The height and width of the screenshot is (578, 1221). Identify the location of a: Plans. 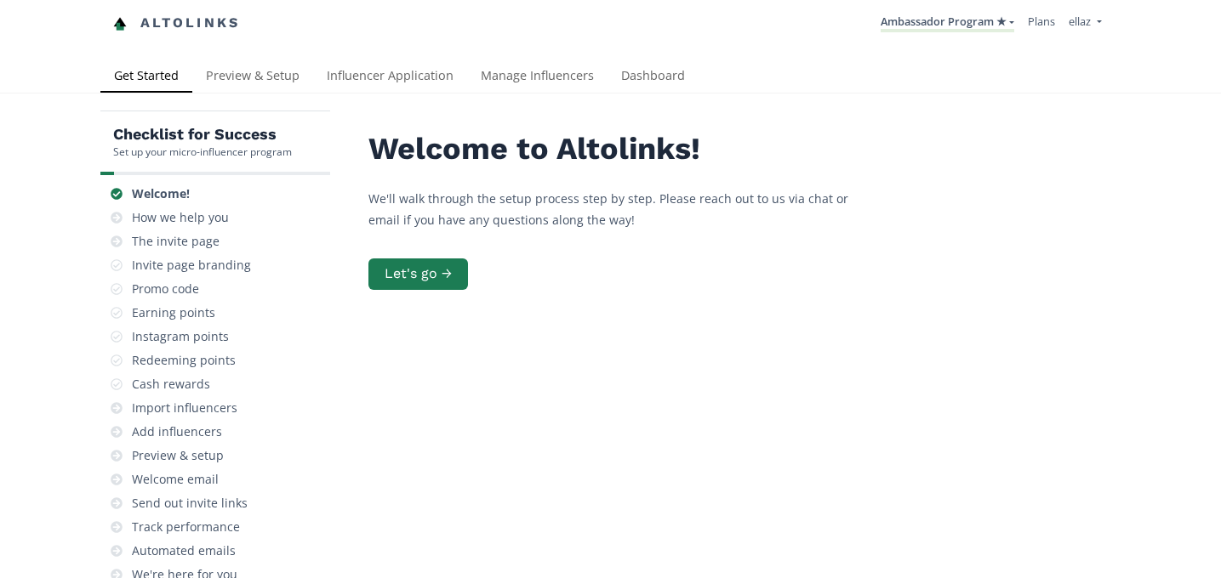
(1041, 21).